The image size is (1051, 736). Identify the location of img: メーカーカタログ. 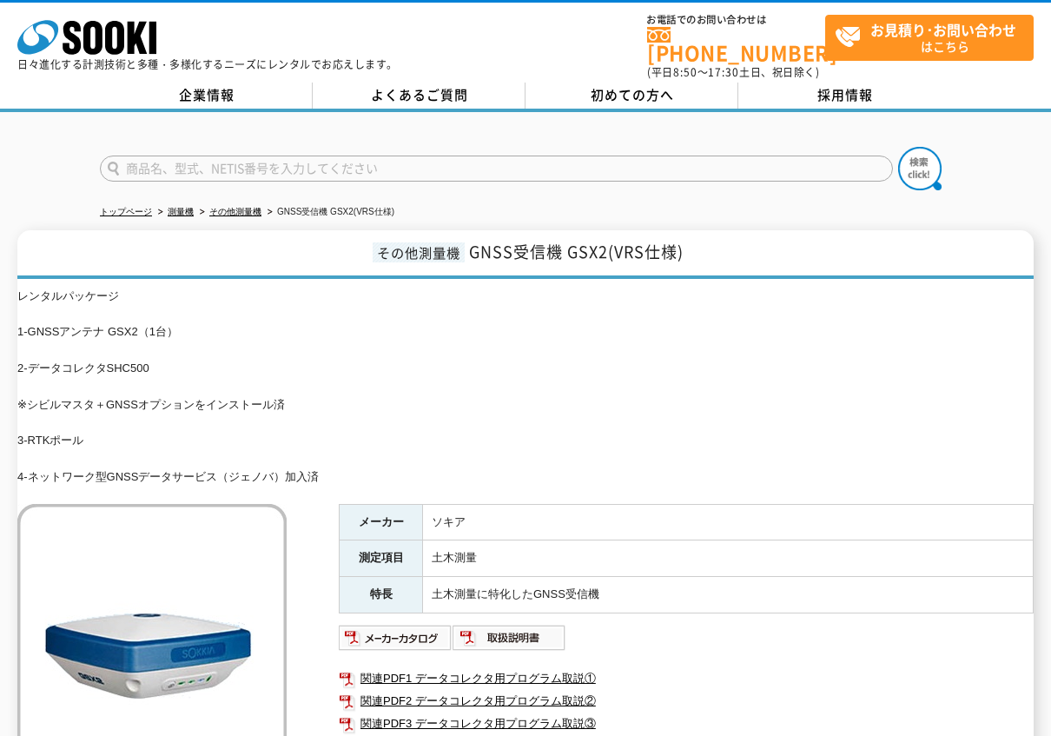
(395, 638).